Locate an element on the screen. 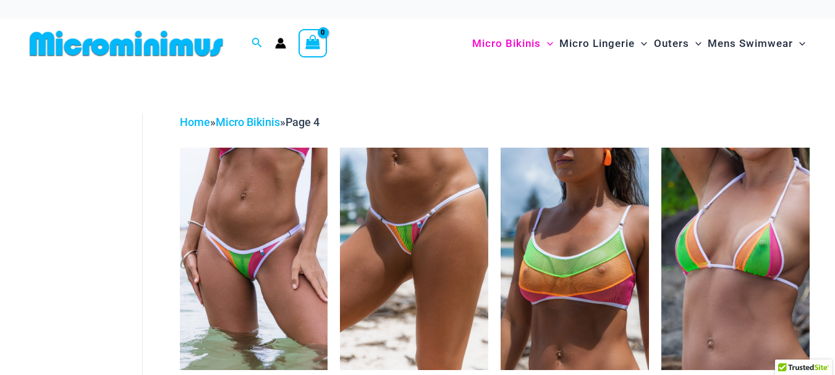 The height and width of the screenshot is (375, 835). a: Reckless Mesh High Voltage 296 Cheeky 01Reckless Mesh High Voltage 3480 Crop Top 296 Cheeky 04Rec... is located at coordinates (254, 259).